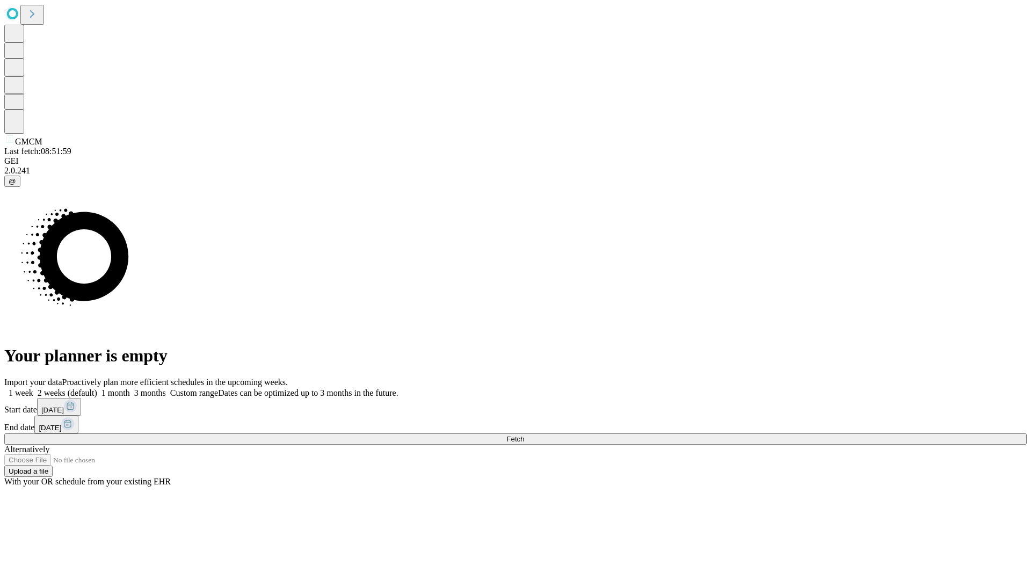 The image size is (1031, 580). Describe the element at coordinates (38, 151) in the screenshot. I see `span: Last fetch: 08:51:59` at that location.